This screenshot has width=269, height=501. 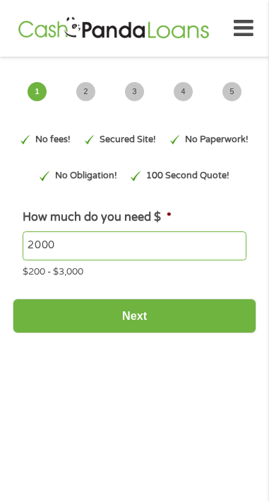 What do you see at coordinates (86, 175) in the screenshot?
I see `p: No Obligation!` at bounding box center [86, 175].